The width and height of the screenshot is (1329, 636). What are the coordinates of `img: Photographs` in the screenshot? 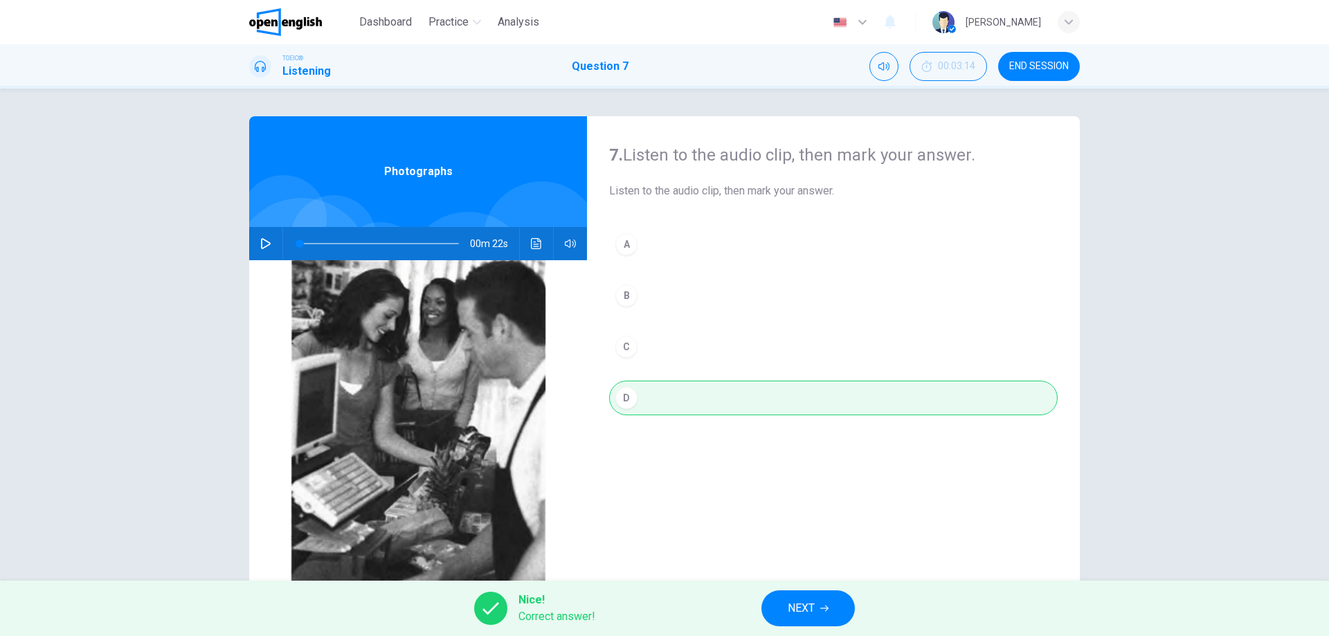 It's located at (418, 429).